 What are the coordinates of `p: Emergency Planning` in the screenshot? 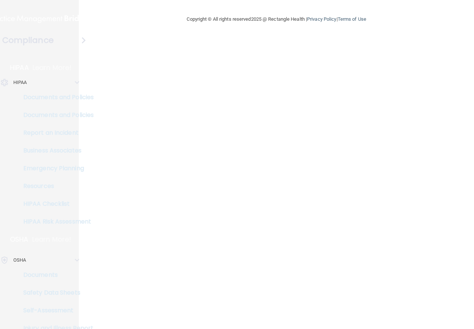 It's located at (55, 169).